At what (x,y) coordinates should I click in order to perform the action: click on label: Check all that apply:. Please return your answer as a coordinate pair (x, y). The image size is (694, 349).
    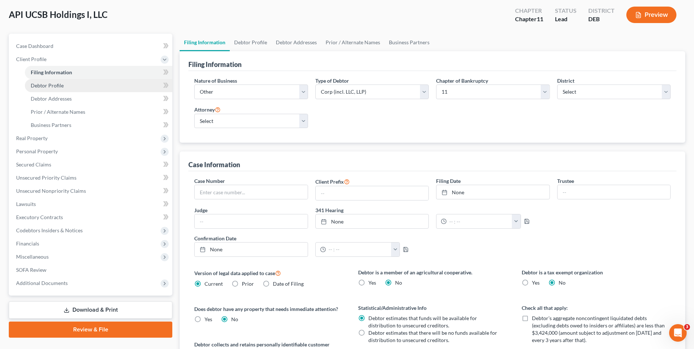
    Looking at the image, I should click on (596, 308).